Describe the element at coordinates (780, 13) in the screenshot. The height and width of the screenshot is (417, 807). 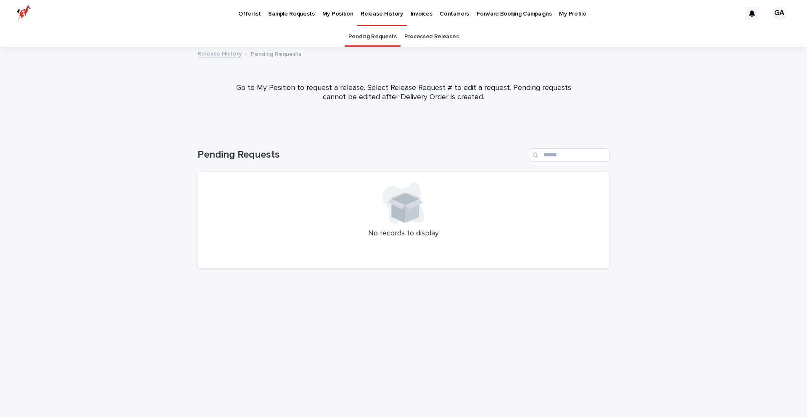
I see `div: GA` at that location.